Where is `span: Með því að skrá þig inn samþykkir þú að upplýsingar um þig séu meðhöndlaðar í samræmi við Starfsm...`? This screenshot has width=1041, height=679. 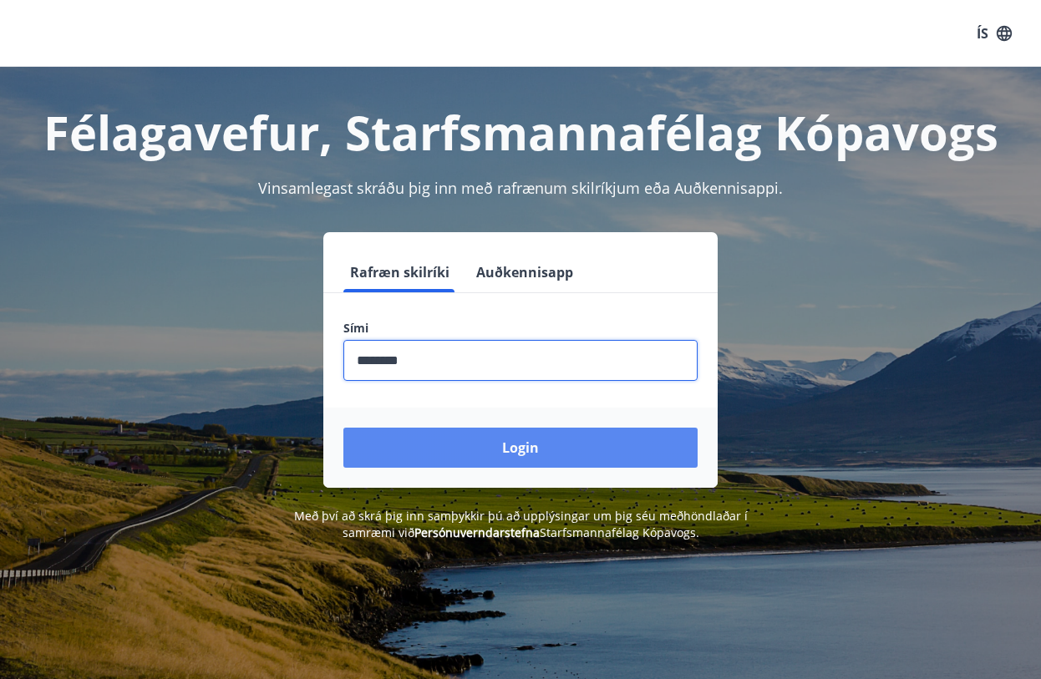 span: Með því að skrá þig inn samþykkir þú að upplýsingar um þig séu meðhöndlaðar í samræmi við Starfsm... is located at coordinates (520, 524).